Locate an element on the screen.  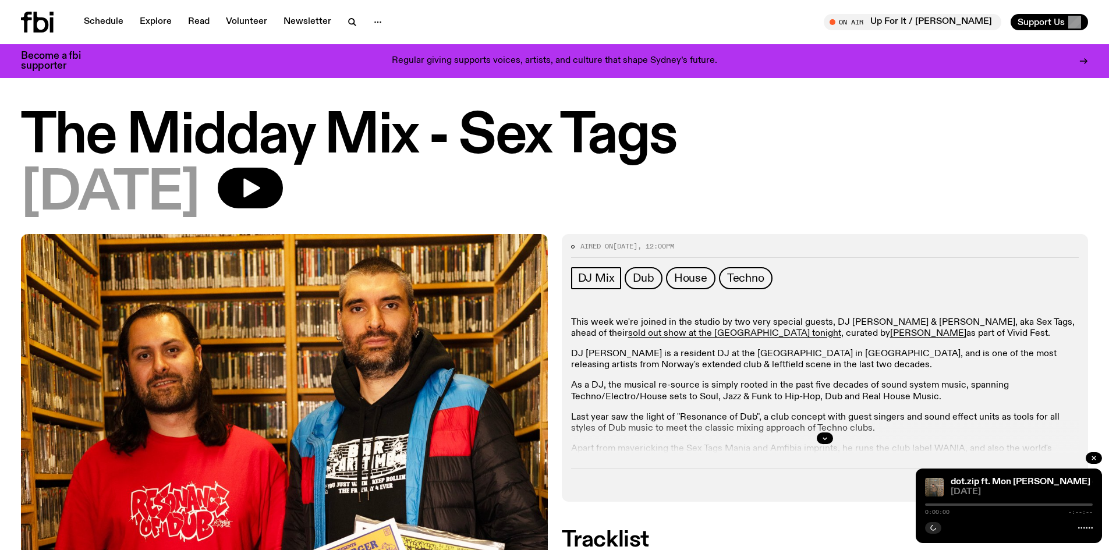
span: Aired on is located at coordinates (597, 246).